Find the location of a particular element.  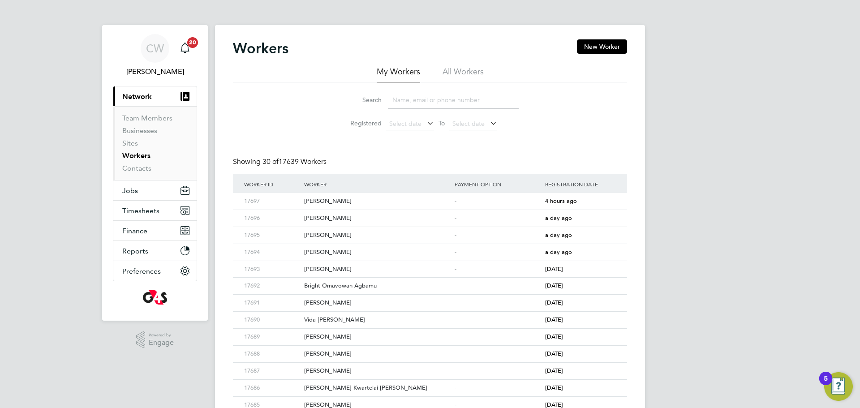

span: To is located at coordinates (441, 123).